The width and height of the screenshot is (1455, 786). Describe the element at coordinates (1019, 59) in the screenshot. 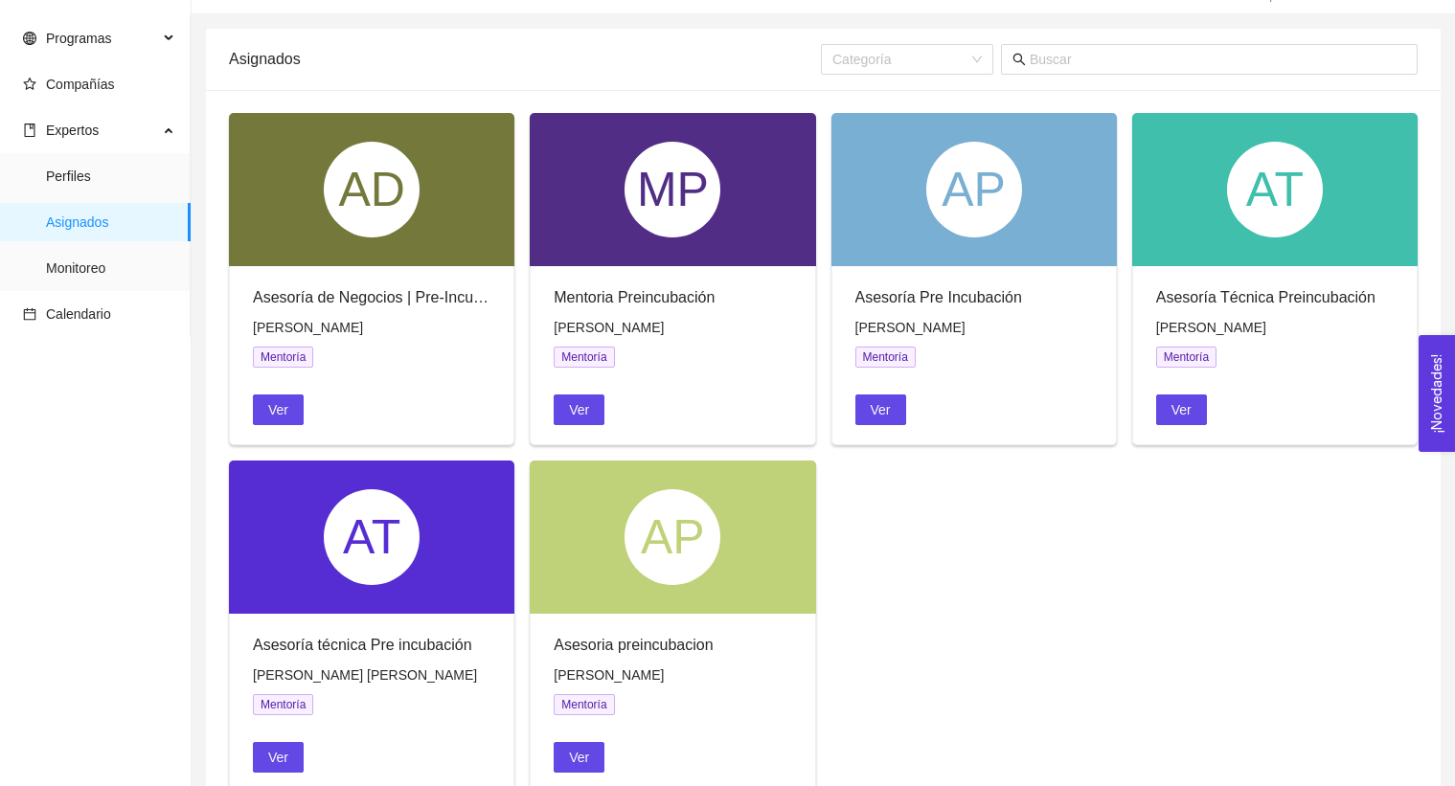

I see `span: search` at that location.